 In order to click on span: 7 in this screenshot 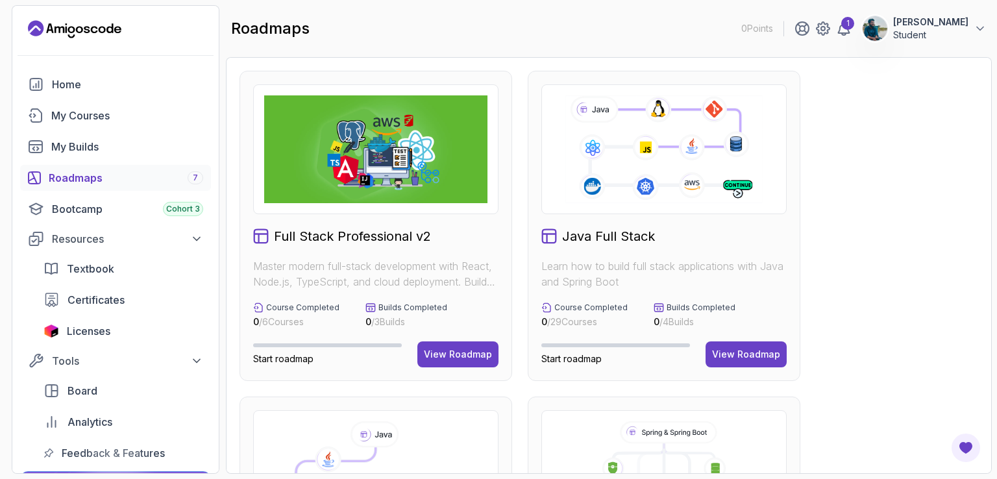, I will do `click(195, 178)`.